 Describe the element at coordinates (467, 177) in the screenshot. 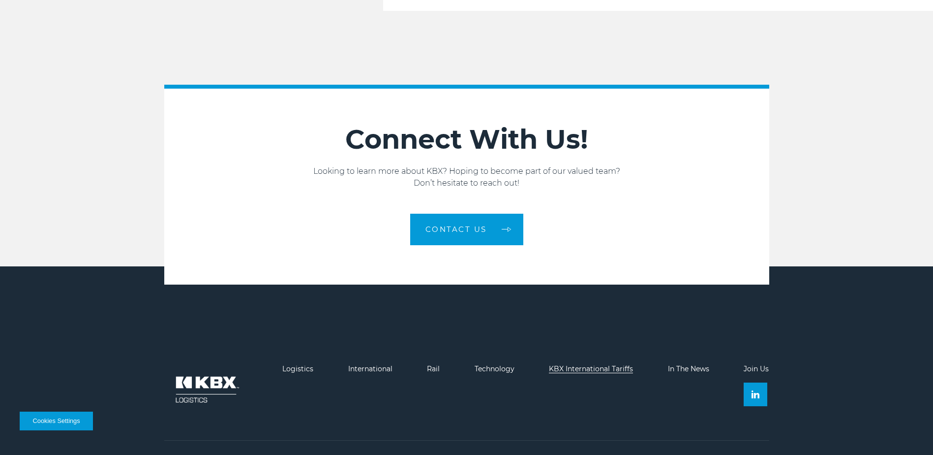

I see `p: Looking to learn more about KBX? Hoping to become part of our valued team? Don’t hesitate to reac...` at that location.